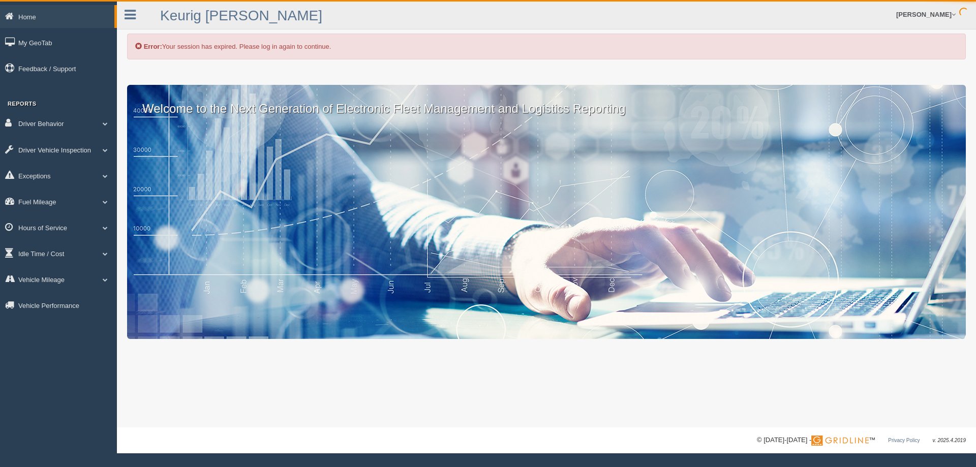  Describe the element at coordinates (839, 441) in the screenshot. I see `img: Gridline` at that location.